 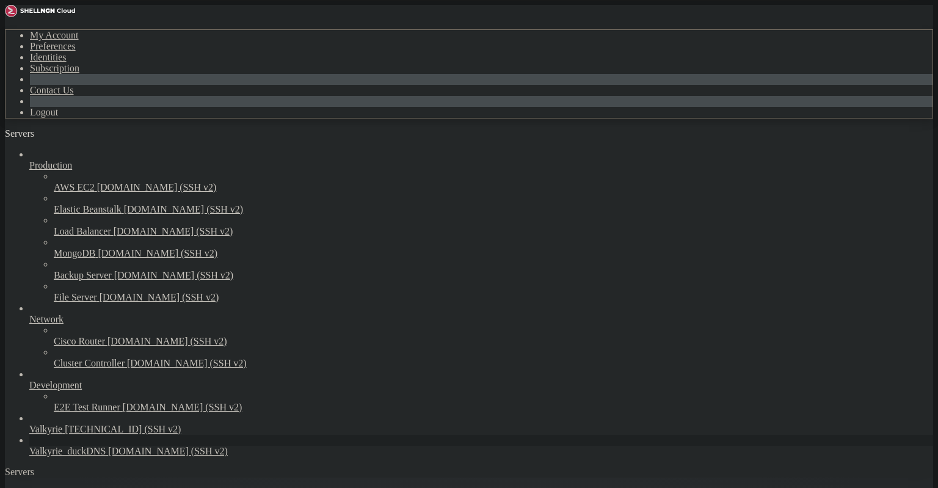 What do you see at coordinates (469, 472) in the screenshot?
I see `div: Servers` at bounding box center [469, 472].